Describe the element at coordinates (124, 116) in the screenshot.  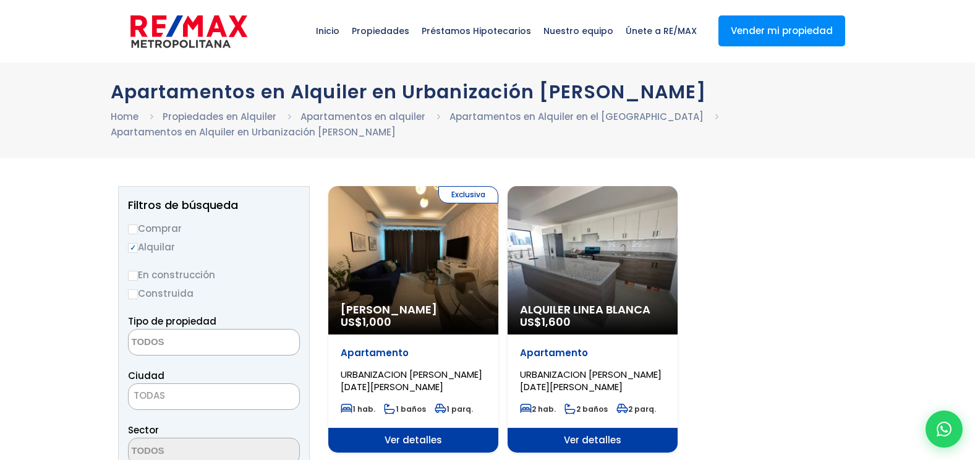
I see `a: Home` at that location.